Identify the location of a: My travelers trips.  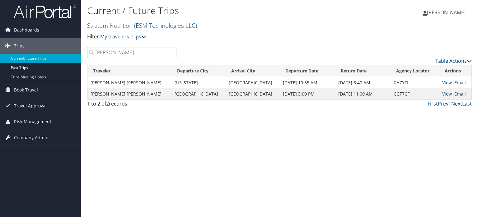
(123, 36).